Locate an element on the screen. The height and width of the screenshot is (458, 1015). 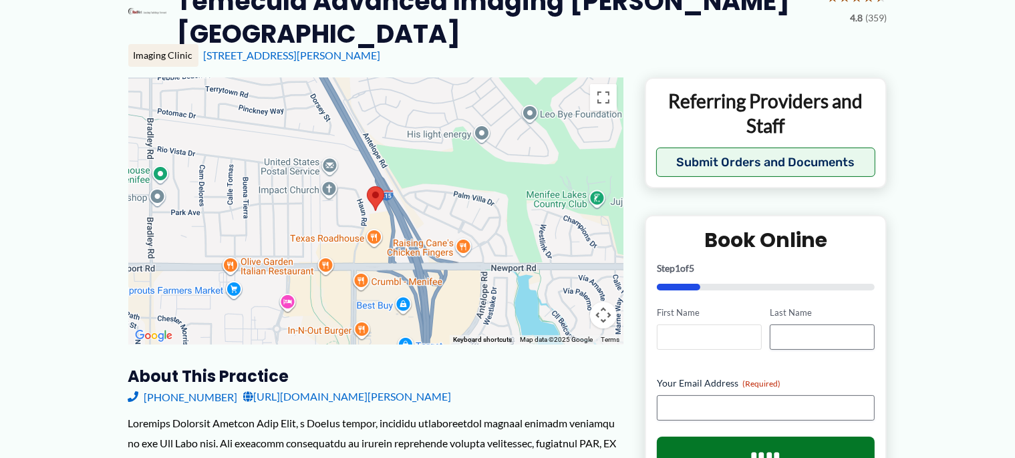
img: Google is located at coordinates (154, 336).